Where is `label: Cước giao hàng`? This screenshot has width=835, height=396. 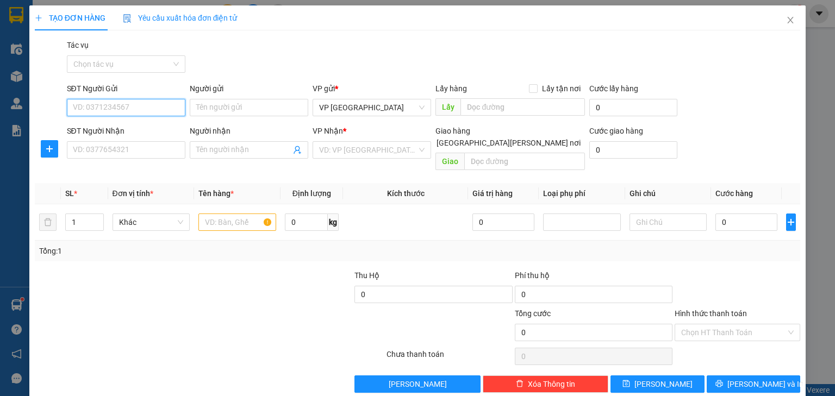
label: Cước giao hàng is located at coordinates (616, 131).